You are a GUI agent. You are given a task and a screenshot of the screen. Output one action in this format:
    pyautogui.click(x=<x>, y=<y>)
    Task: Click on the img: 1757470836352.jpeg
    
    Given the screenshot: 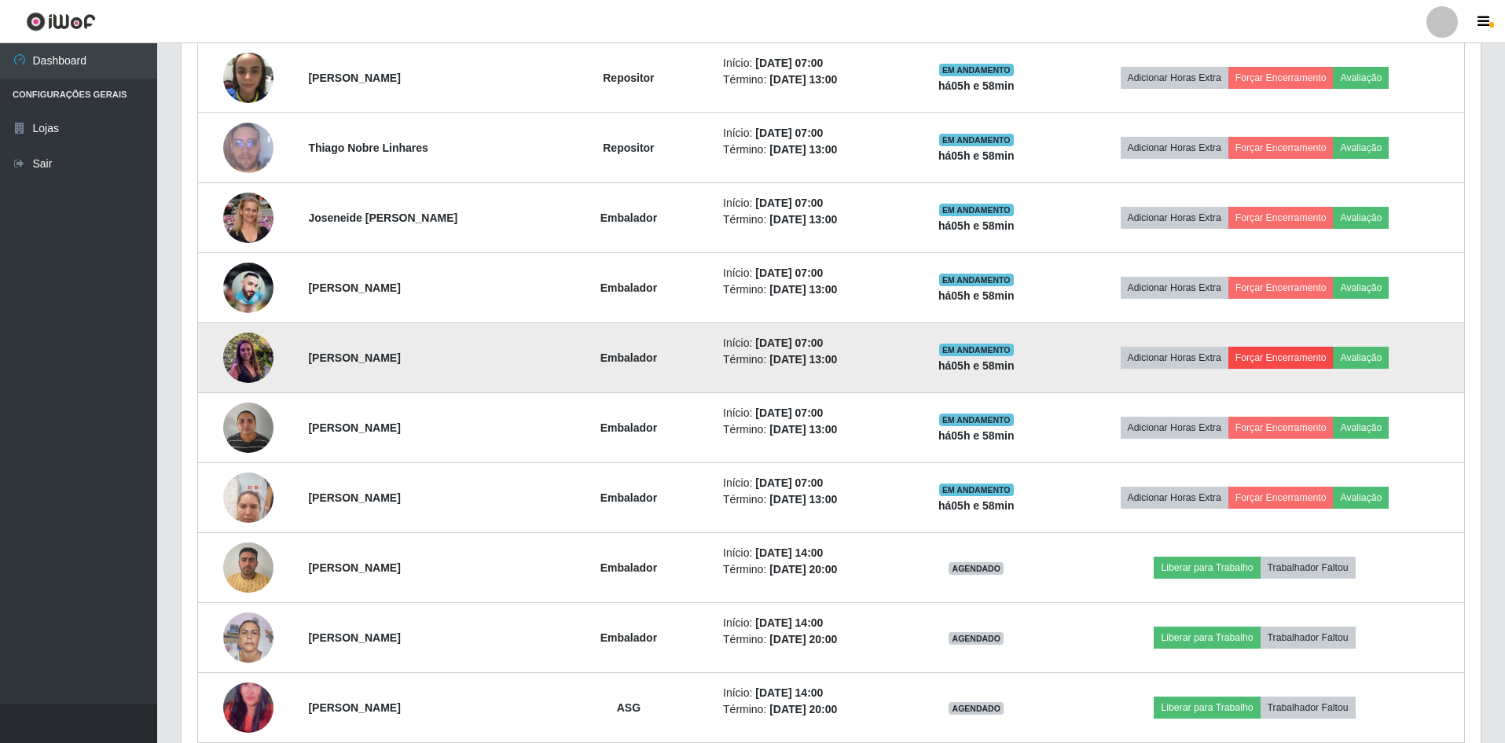 What is the action you would take?
    pyautogui.click(x=248, y=637)
    